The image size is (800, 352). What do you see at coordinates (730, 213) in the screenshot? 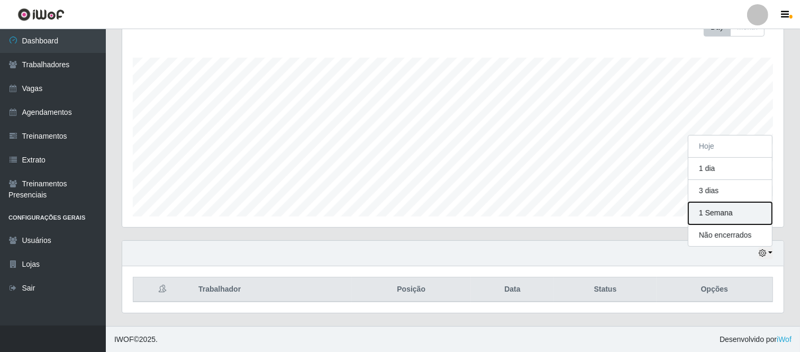
I see `button: 1 Semana` at bounding box center [730, 213].